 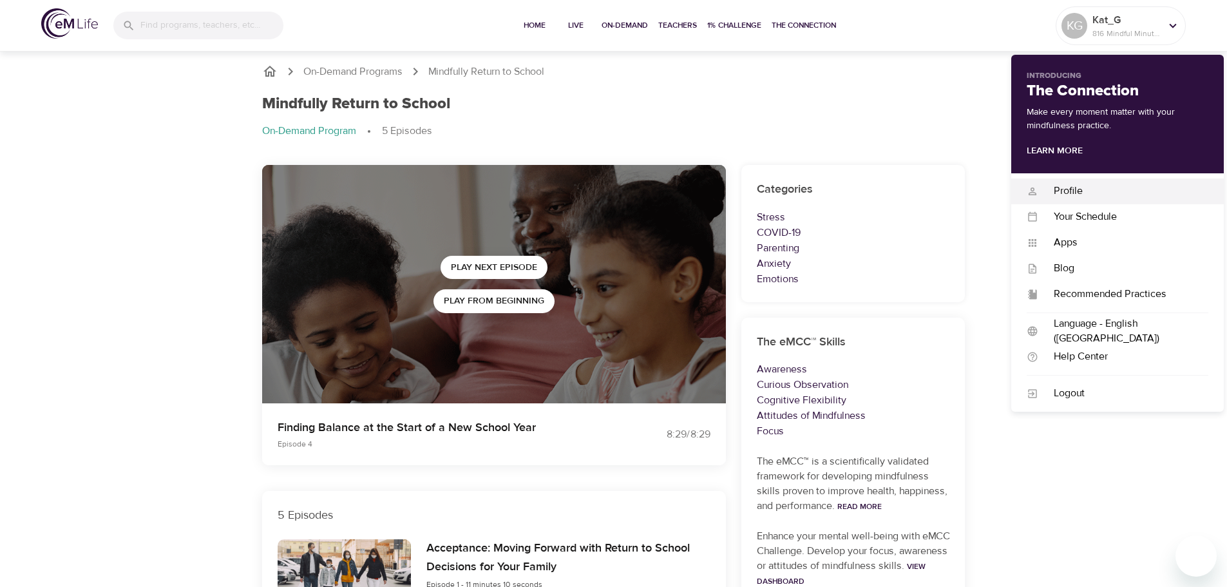 I want to click on button: Play Next Episode, so click(x=494, y=267).